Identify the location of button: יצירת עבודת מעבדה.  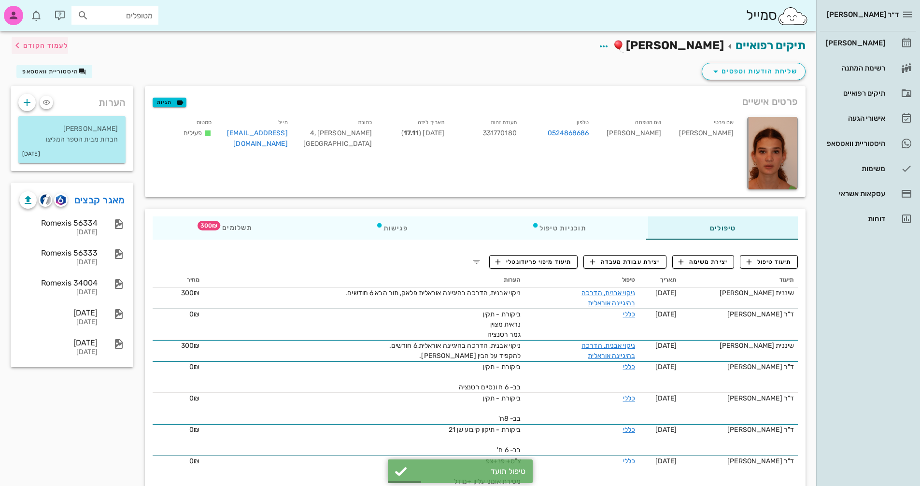
(624, 262).